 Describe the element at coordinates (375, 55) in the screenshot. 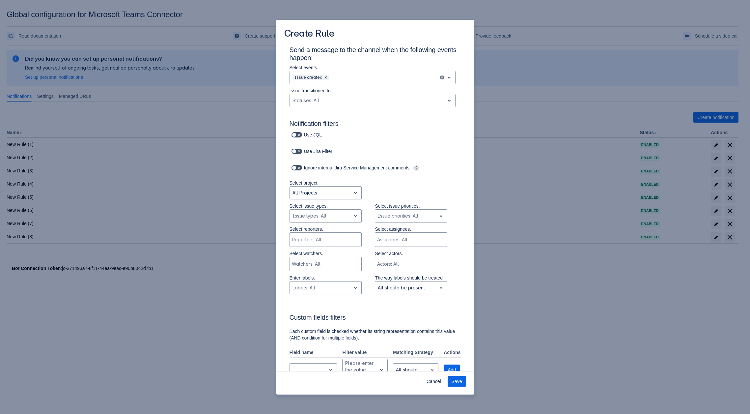

I see `h3: Send a message to the channel when the following events happen:` at that location.